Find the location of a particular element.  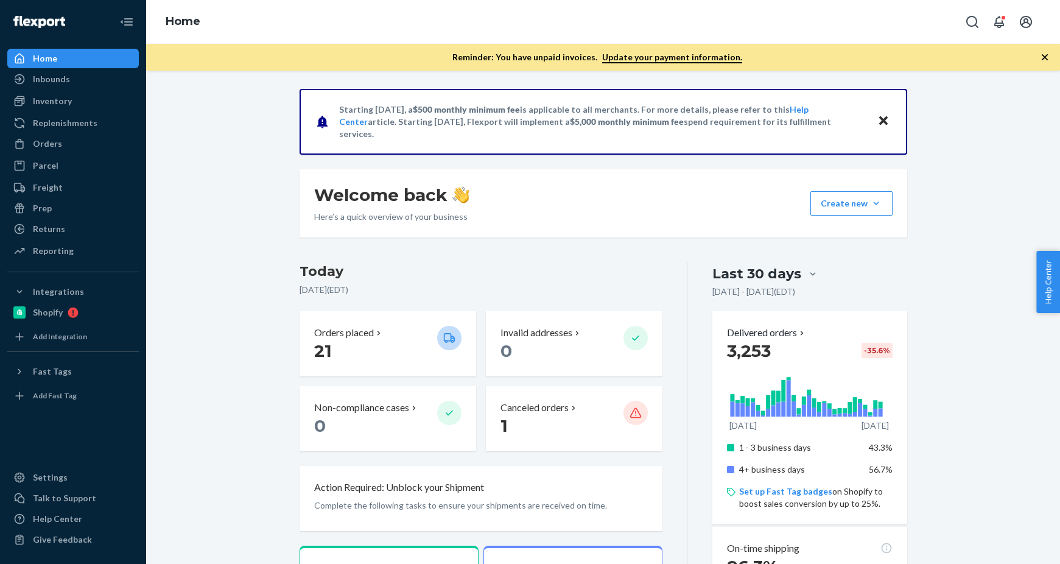

a: Help Center is located at coordinates (73, 519).